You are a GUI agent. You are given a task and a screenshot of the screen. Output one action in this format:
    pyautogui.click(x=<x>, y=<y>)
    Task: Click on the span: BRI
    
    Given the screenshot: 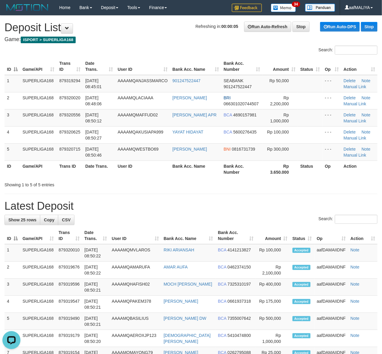 What is the action you would take?
    pyautogui.click(x=227, y=98)
    